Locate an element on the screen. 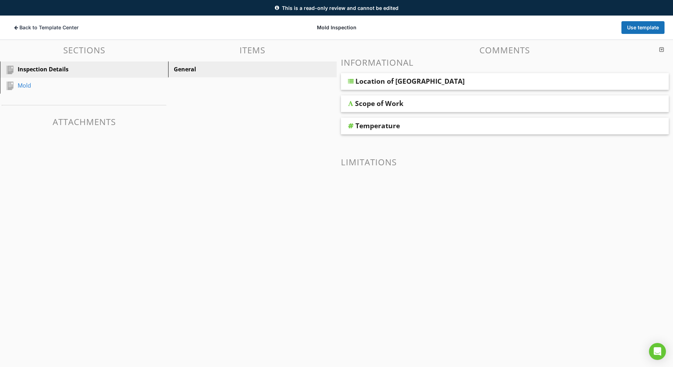  h3: Items is located at coordinates (252, 50).